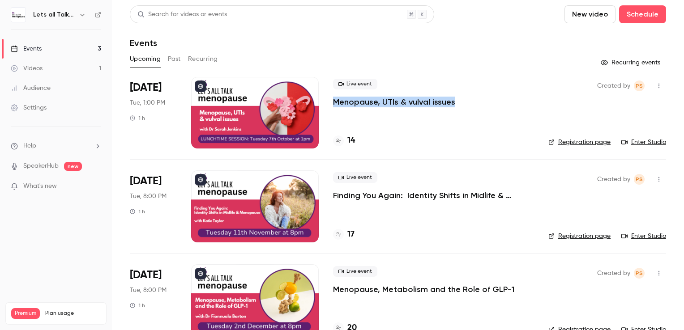 This screenshot has height=330, width=684. What do you see at coordinates (423, 289) in the screenshot?
I see `p: Menopause, Metabolism and the Role of GLP-1` at bounding box center [423, 289].